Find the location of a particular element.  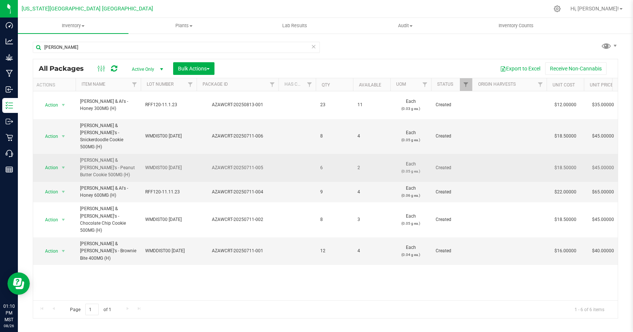

a: Audit is located at coordinates (405, 26).